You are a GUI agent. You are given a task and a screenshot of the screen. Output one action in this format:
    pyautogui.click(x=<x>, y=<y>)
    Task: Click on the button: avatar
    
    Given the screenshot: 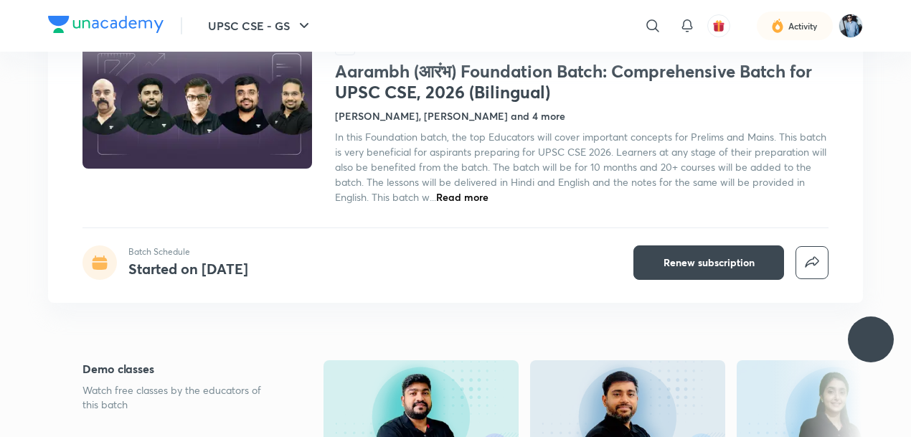 What is the action you would take?
    pyautogui.click(x=719, y=26)
    